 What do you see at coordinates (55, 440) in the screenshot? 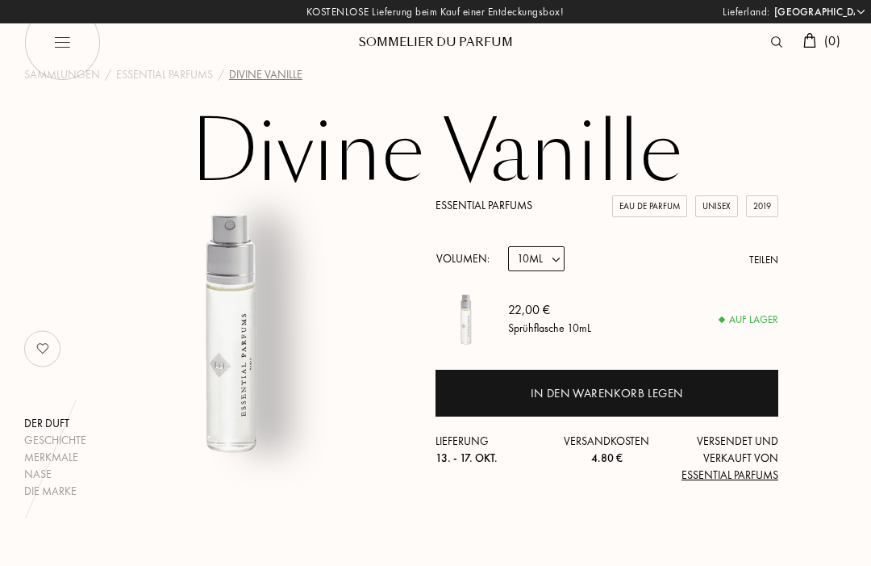
I see `div: Geschichte` at bounding box center [55, 440].